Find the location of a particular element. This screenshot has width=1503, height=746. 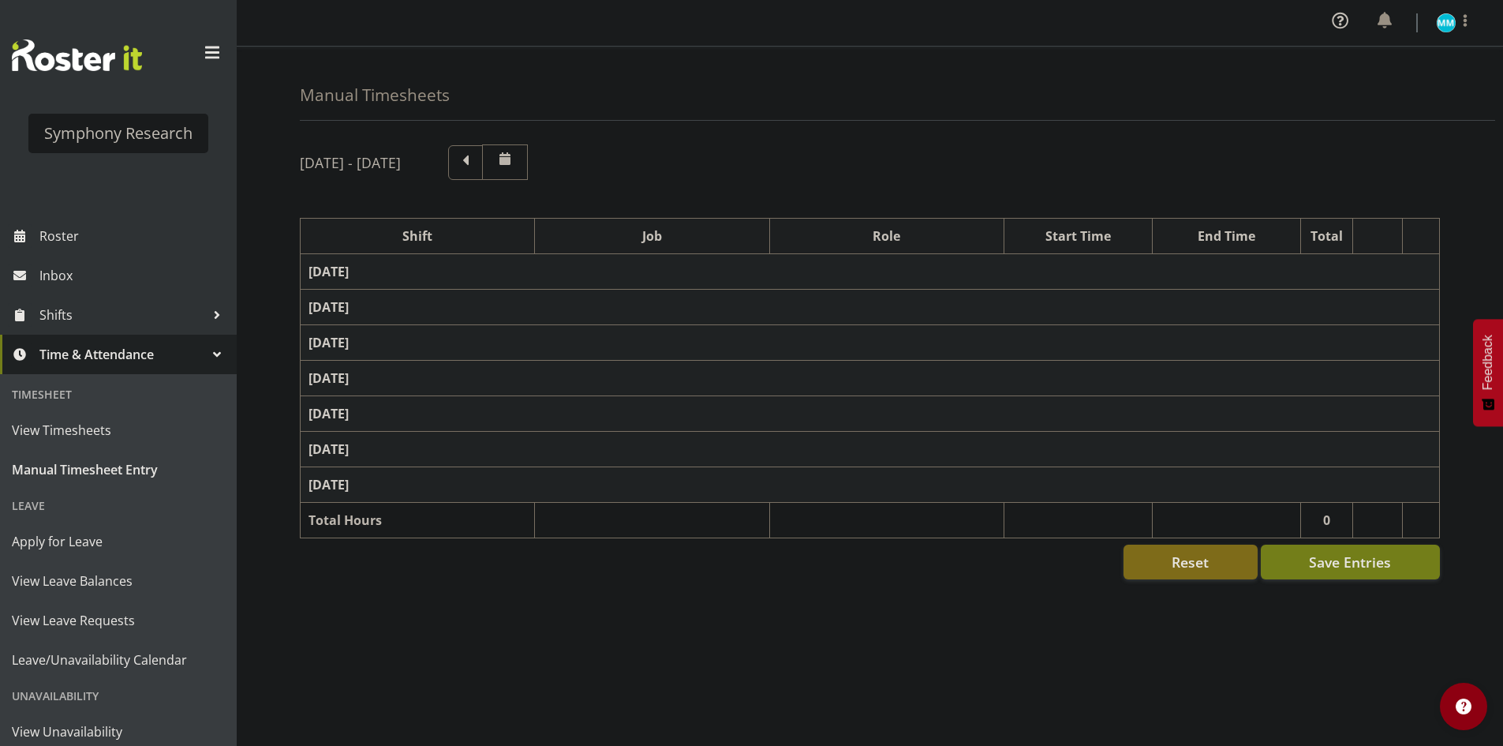

span: Reset is located at coordinates (1190, 562).